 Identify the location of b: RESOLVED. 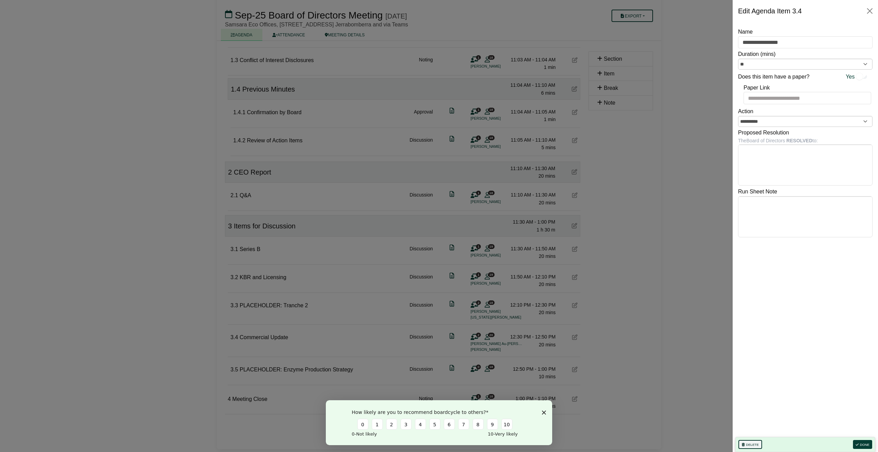
(799, 141).